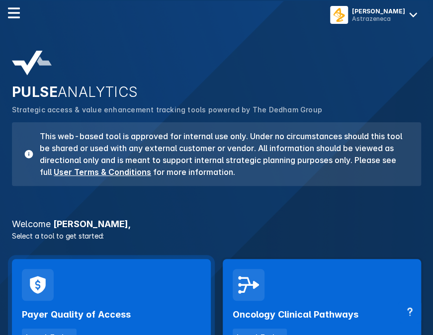  Describe the element at coordinates (216, 110) in the screenshot. I see `p: Strategic access & value enhancement tracking tools powered by The Dedham Group` at that location.